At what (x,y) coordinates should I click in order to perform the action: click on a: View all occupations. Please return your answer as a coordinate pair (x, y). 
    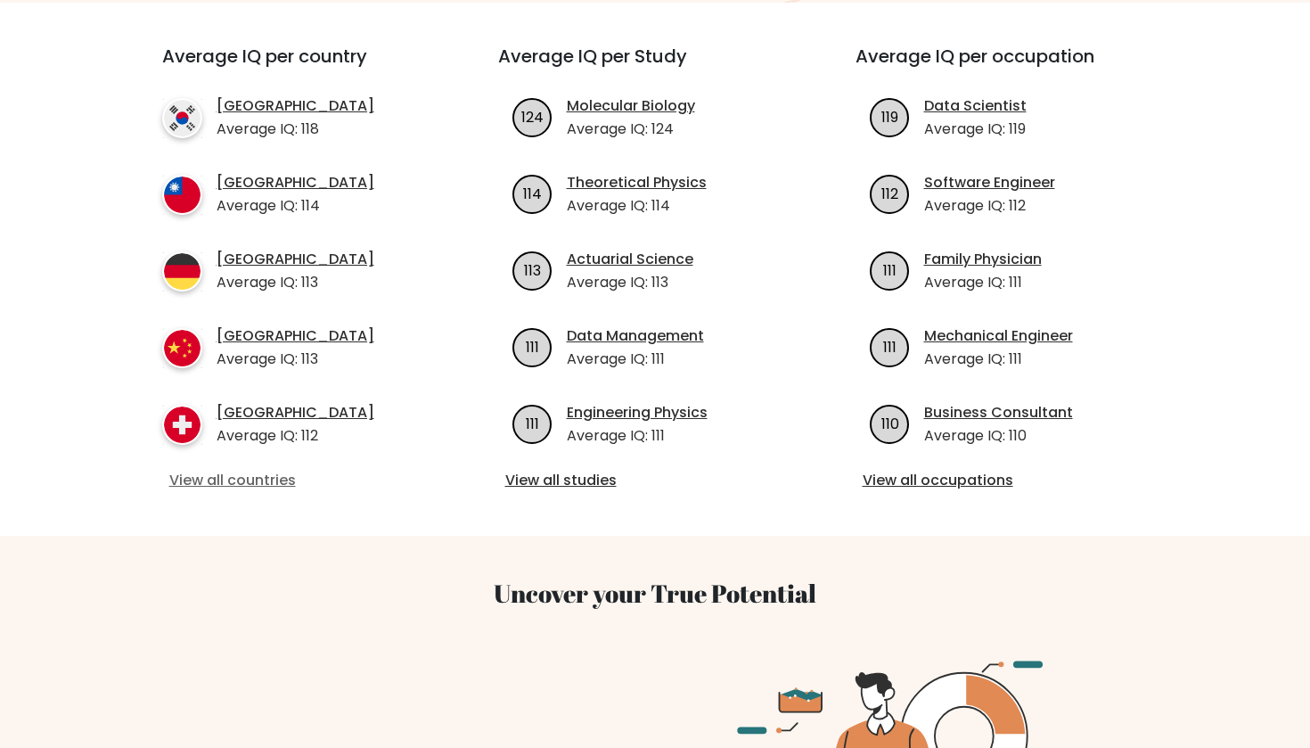
    Looking at the image, I should click on (1013, 480).